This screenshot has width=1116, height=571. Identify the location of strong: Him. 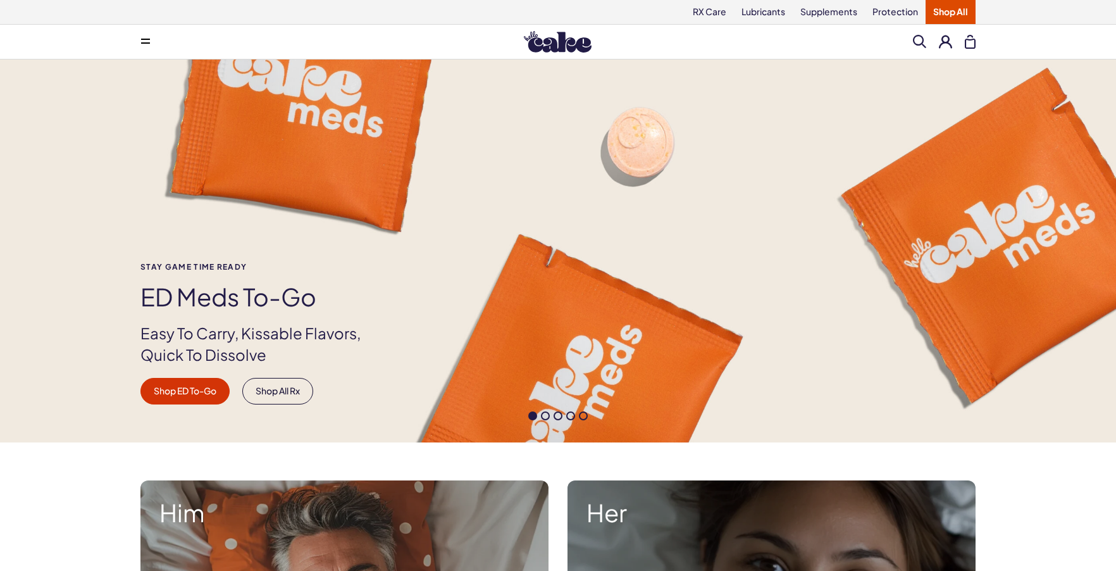
(344, 512).